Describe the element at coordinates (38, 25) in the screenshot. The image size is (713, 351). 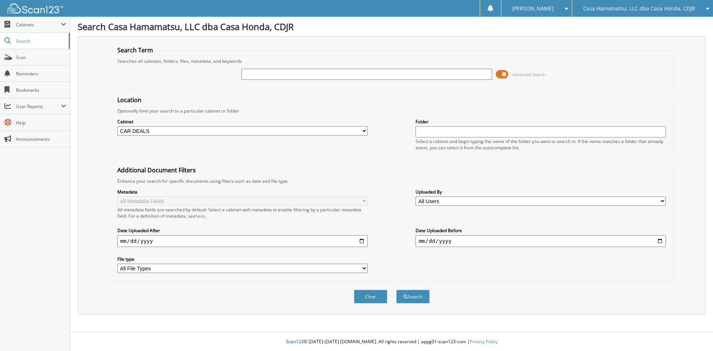
I see `span: Cabinets` at that location.